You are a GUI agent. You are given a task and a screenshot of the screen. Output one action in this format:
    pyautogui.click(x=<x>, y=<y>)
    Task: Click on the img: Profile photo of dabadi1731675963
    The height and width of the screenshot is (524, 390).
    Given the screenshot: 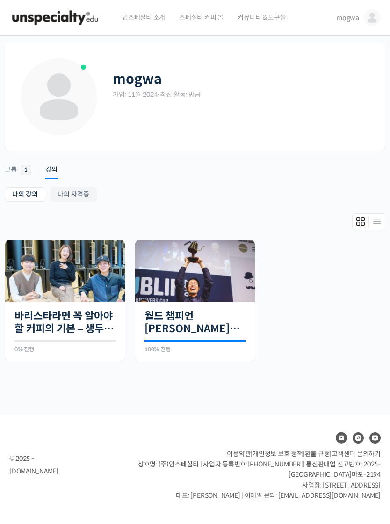 What is the action you would take?
    pyautogui.click(x=59, y=97)
    